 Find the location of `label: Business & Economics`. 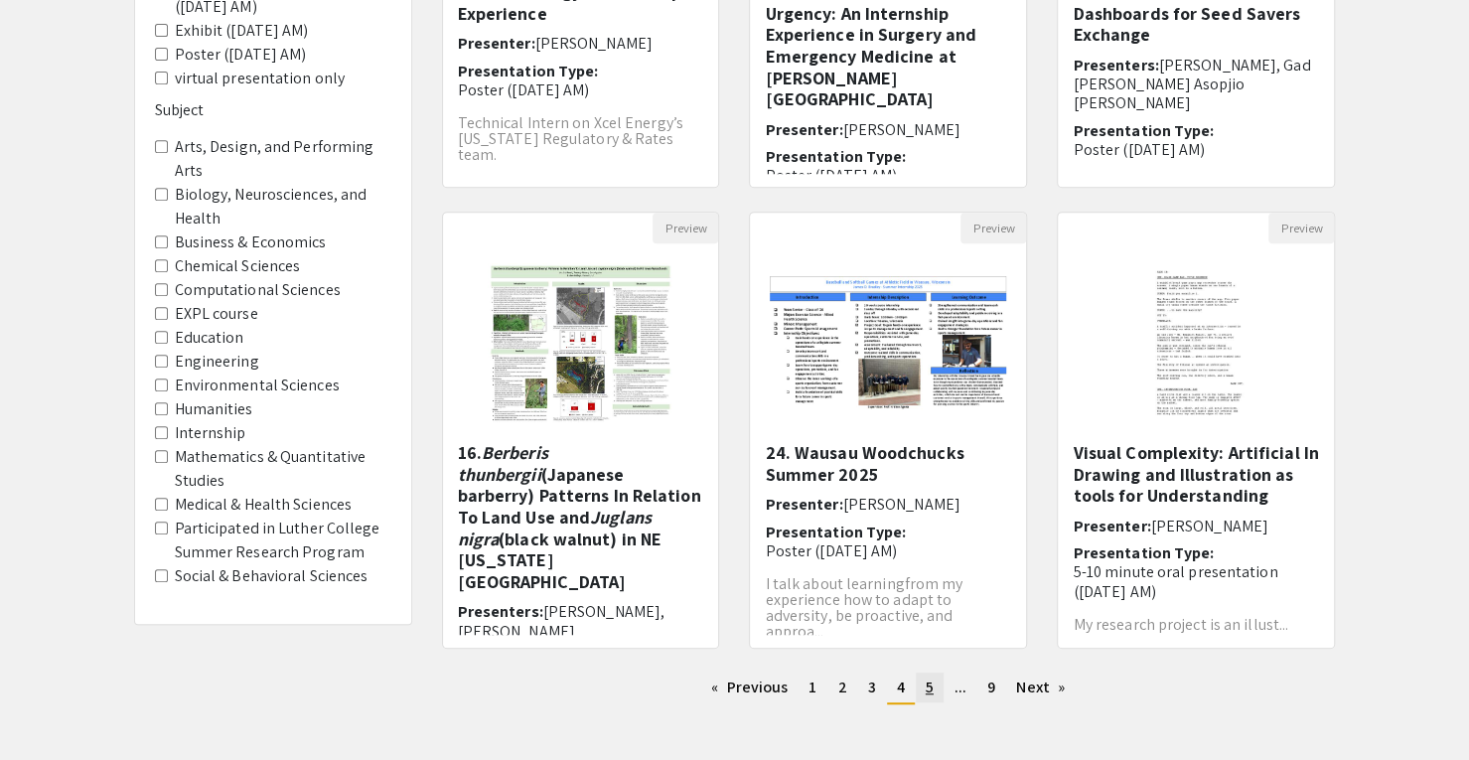

label: Business & Economics is located at coordinates (250, 242).